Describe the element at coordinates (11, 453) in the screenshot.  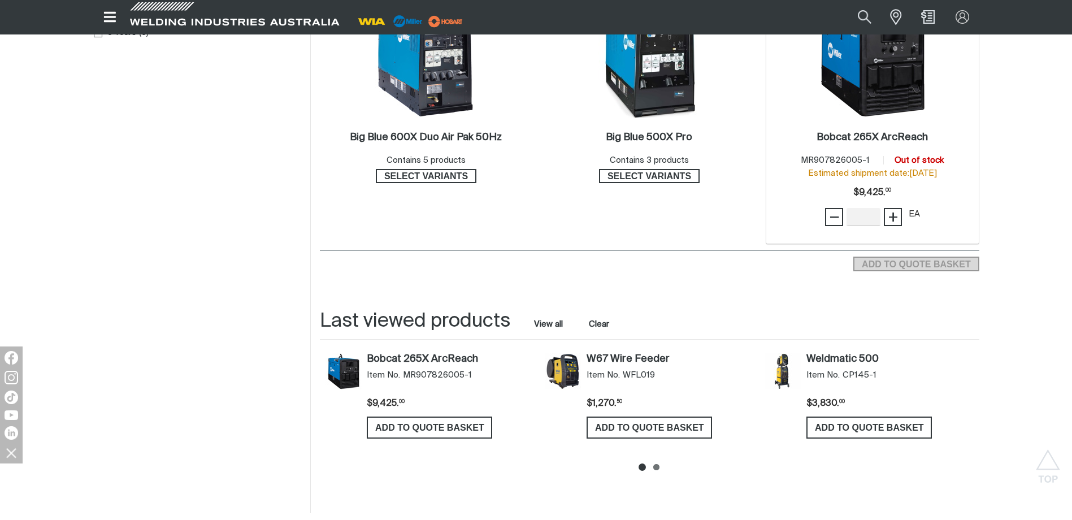
I see `img: hide socials` at that location.